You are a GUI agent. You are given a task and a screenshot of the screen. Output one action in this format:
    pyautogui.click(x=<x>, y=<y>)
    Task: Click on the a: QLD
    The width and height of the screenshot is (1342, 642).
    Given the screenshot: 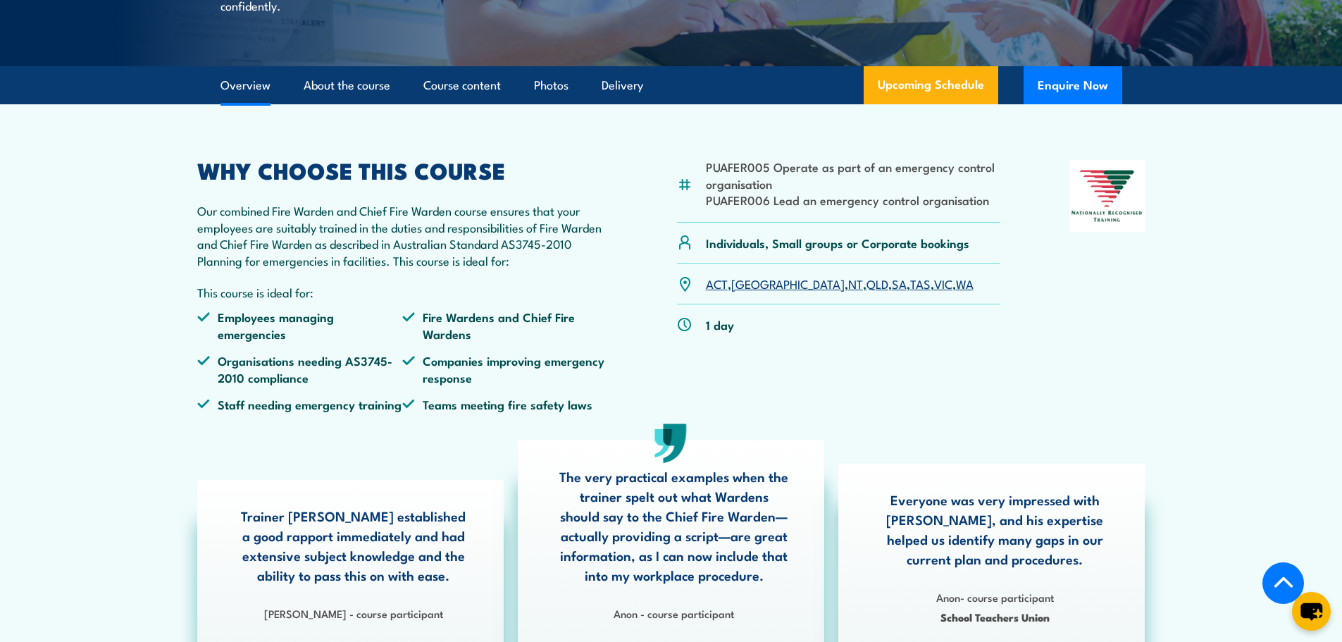 What is the action you would take?
    pyautogui.click(x=877, y=283)
    